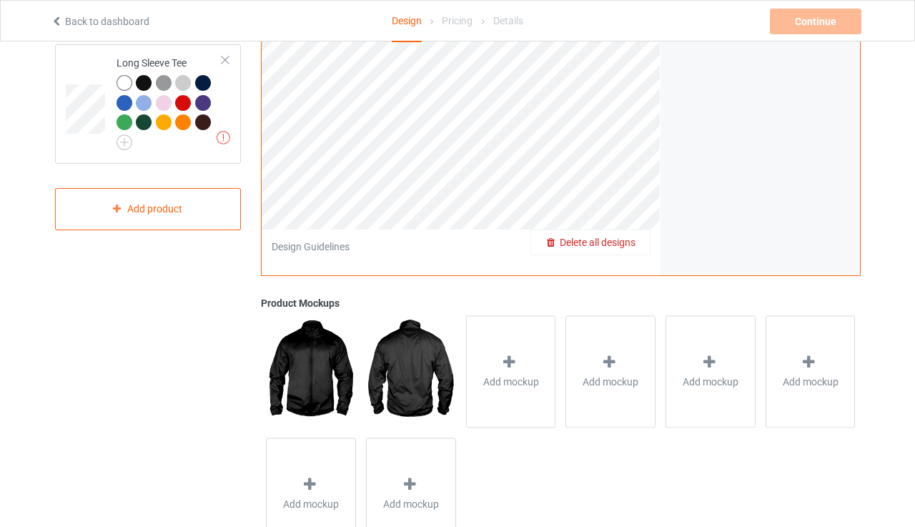 This screenshot has width=915, height=527. I want to click on a: Back to dashboard, so click(100, 21).